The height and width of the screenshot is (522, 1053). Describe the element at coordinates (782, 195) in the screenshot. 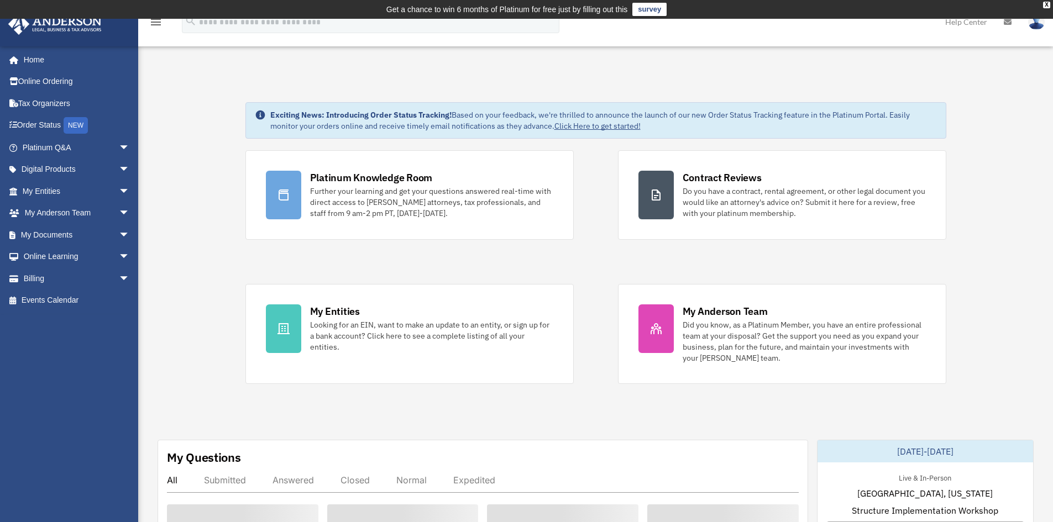

I see `a: Contract Reviews Do you have a contract, rental agreement, or other legal document you would like...` at that location.